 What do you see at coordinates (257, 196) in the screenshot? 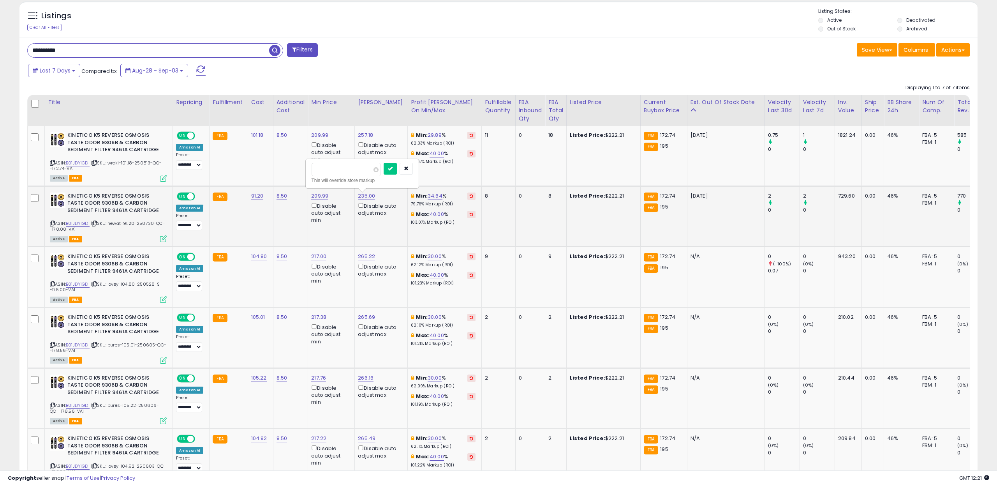
I see `a: 91.20` at bounding box center [257, 196].